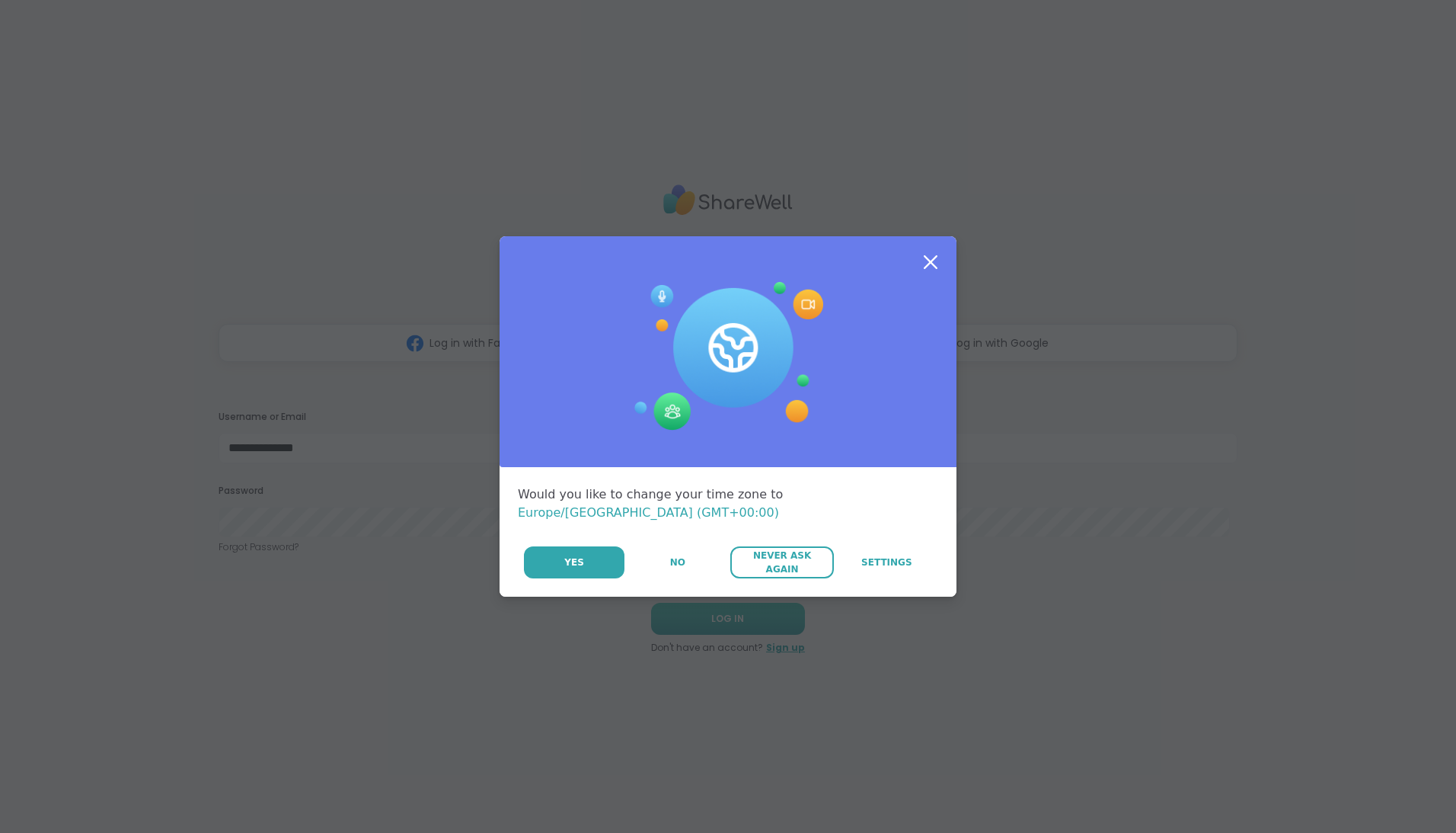 This screenshot has width=1456, height=833. Describe the element at coordinates (574, 562) in the screenshot. I see `span: Yes` at that location.